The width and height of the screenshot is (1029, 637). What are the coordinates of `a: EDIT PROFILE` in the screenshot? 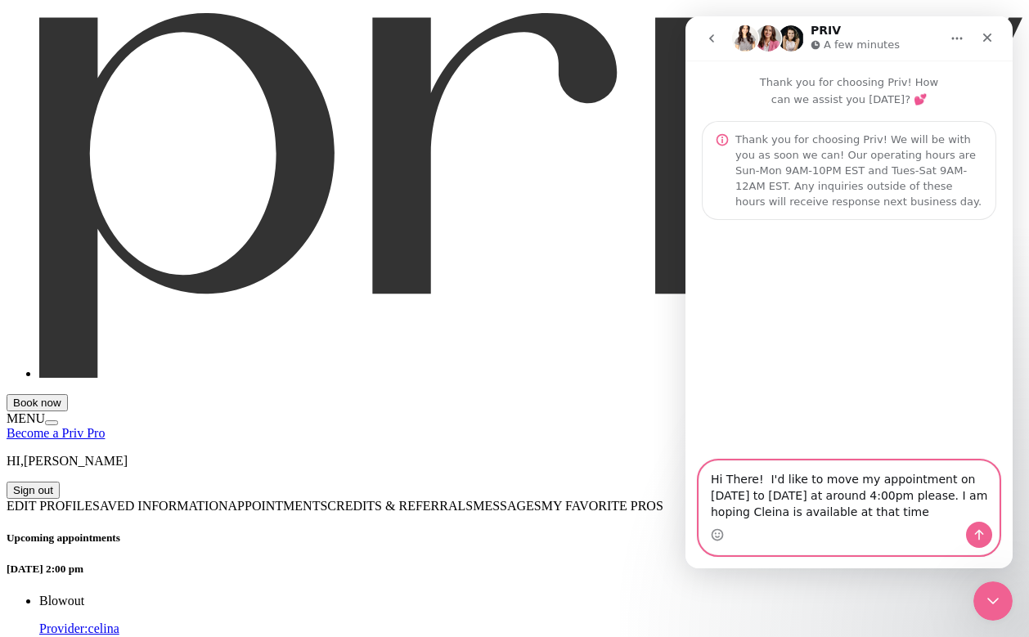 It's located at (49, 506).